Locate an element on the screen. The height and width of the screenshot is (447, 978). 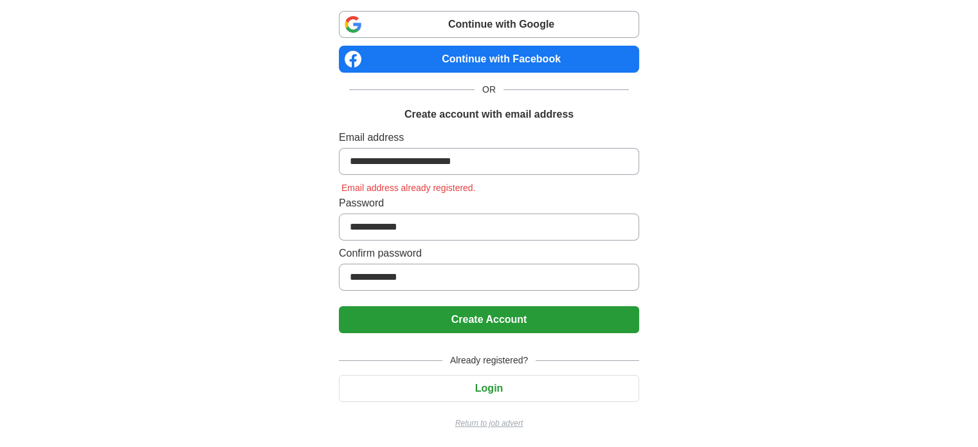
span: OR is located at coordinates (489, 89).